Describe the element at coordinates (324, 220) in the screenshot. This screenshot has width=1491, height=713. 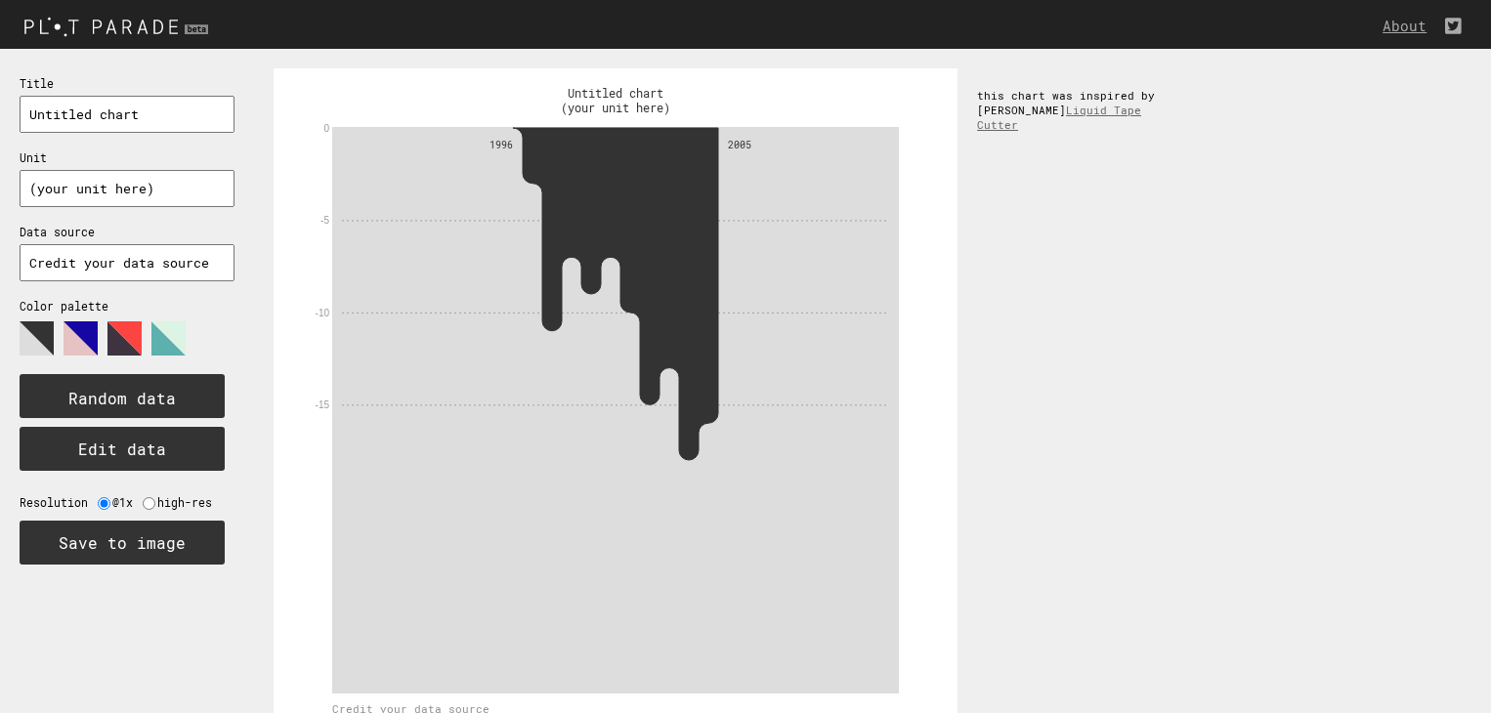
I see `text: -5` at that location.